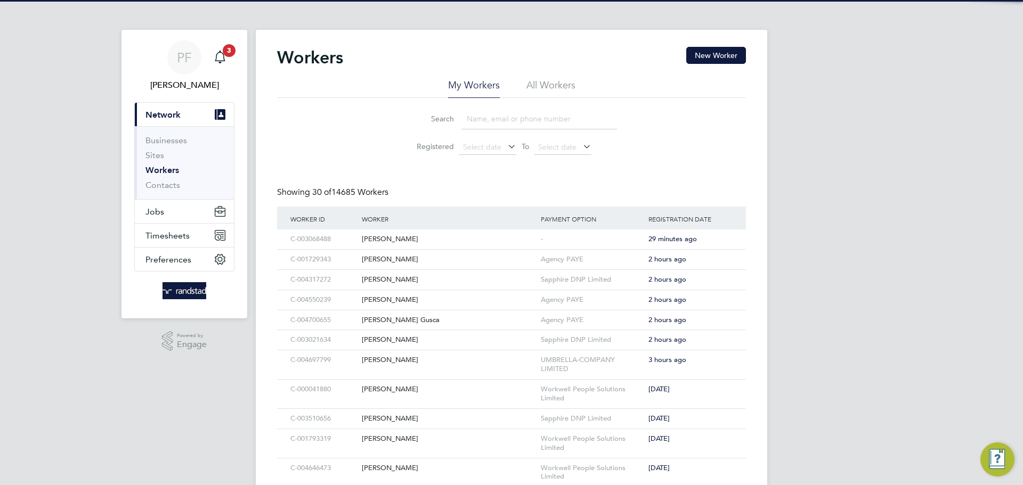 The height and width of the screenshot is (485, 1023). What do you see at coordinates (310, 58) in the screenshot?
I see `h2: Workers` at bounding box center [310, 58].